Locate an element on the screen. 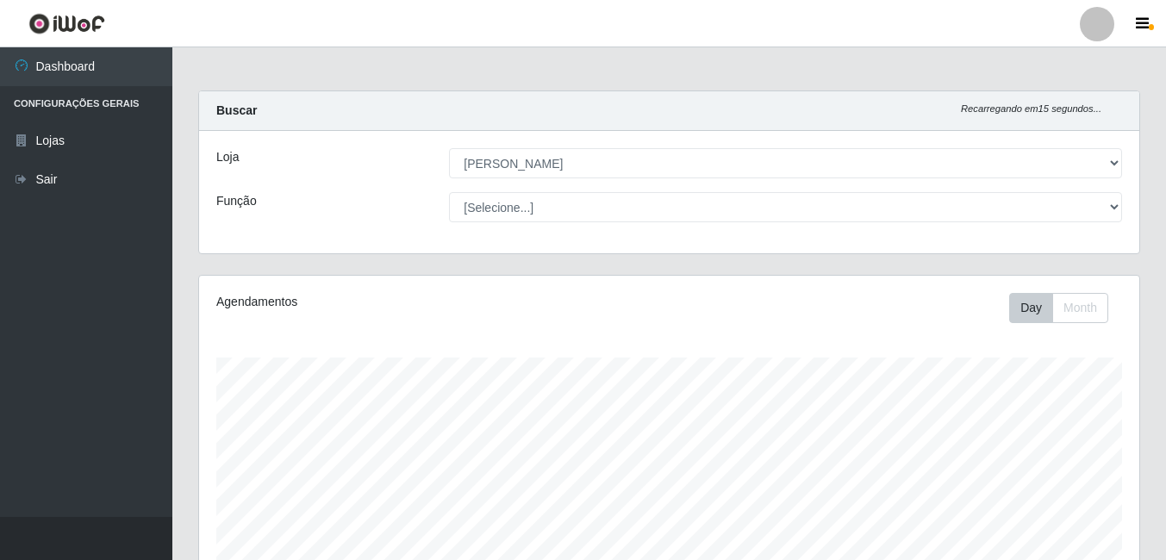 This screenshot has height=560, width=1166. label: Função is located at coordinates (236, 201).